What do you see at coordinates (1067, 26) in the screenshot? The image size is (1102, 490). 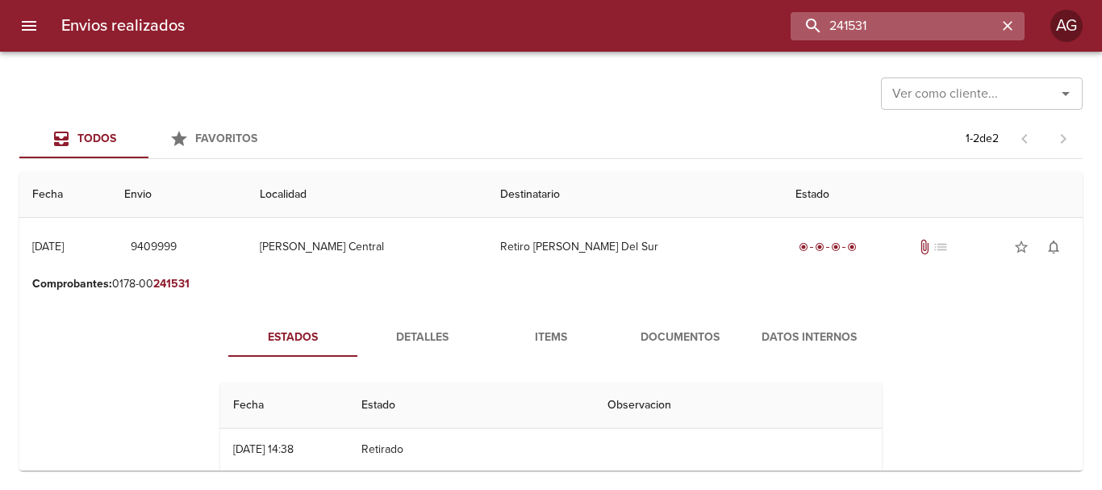 I see `div: Abrir información de usuario` at bounding box center [1067, 26].